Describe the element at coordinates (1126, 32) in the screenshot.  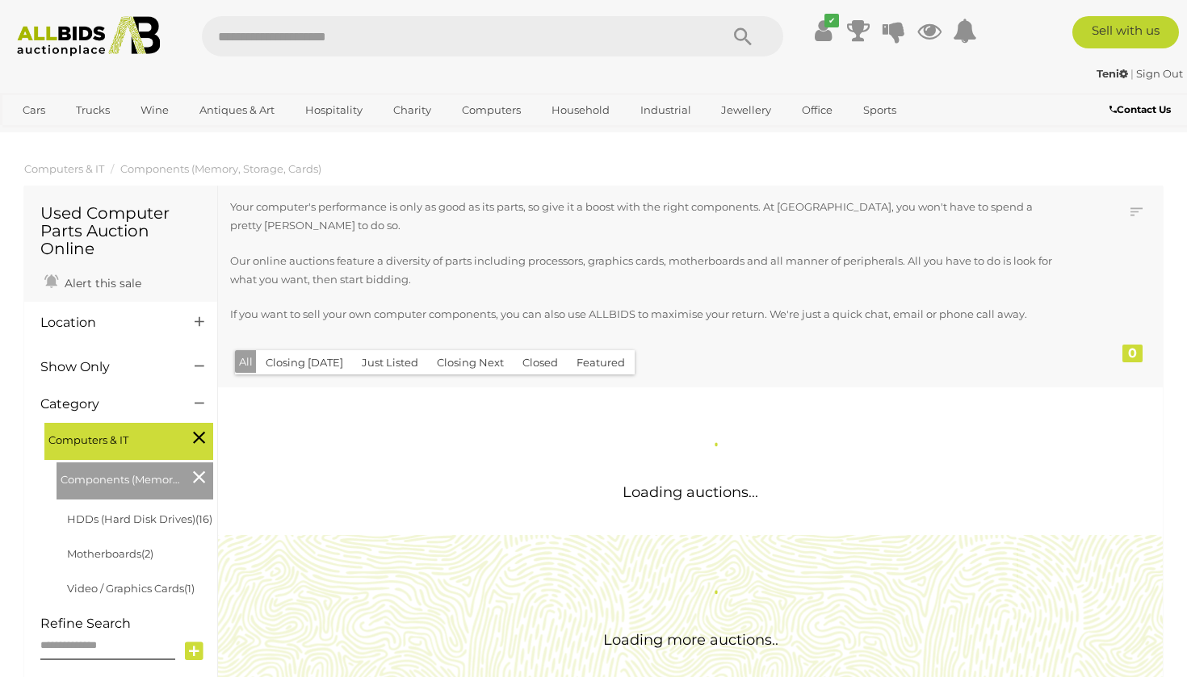
I see `a: Sell with us` at that location.